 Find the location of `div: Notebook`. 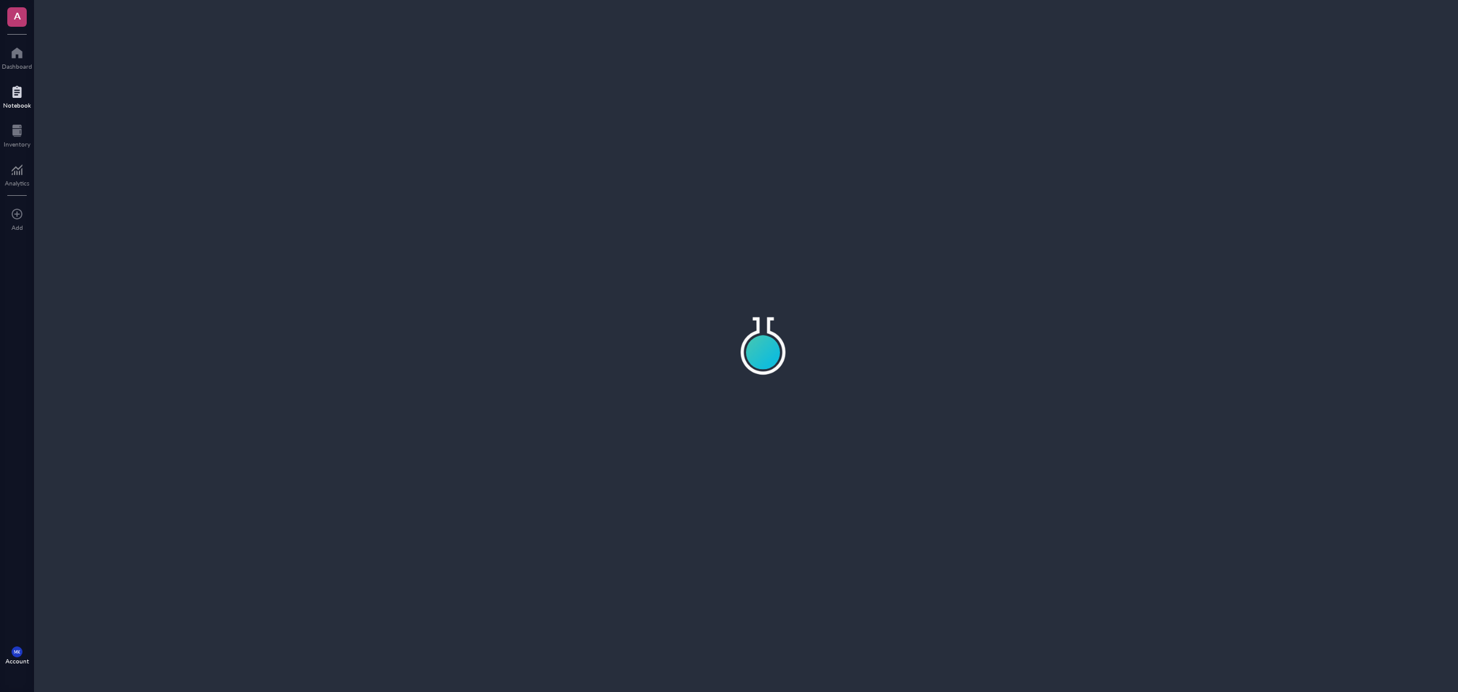

div: Notebook is located at coordinates (17, 105).